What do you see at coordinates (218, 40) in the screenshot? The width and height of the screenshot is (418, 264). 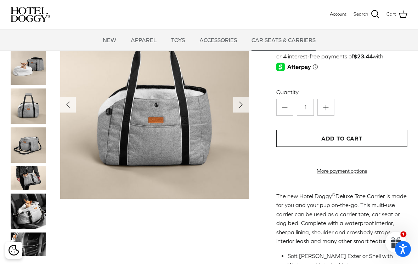 I see `a: ACCESSORIES` at bounding box center [218, 40].